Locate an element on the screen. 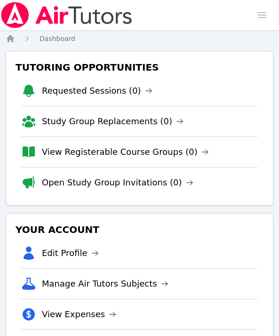  a: View Registerable Course Groups (0) is located at coordinates (125, 152).